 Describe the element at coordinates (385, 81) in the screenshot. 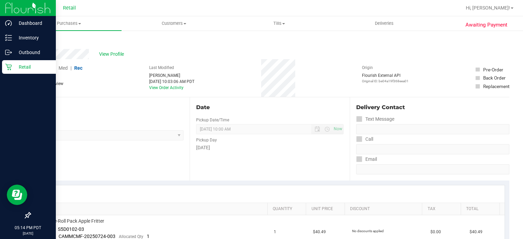

I see `p: Original ID: be04a19f368eea01` at that location.